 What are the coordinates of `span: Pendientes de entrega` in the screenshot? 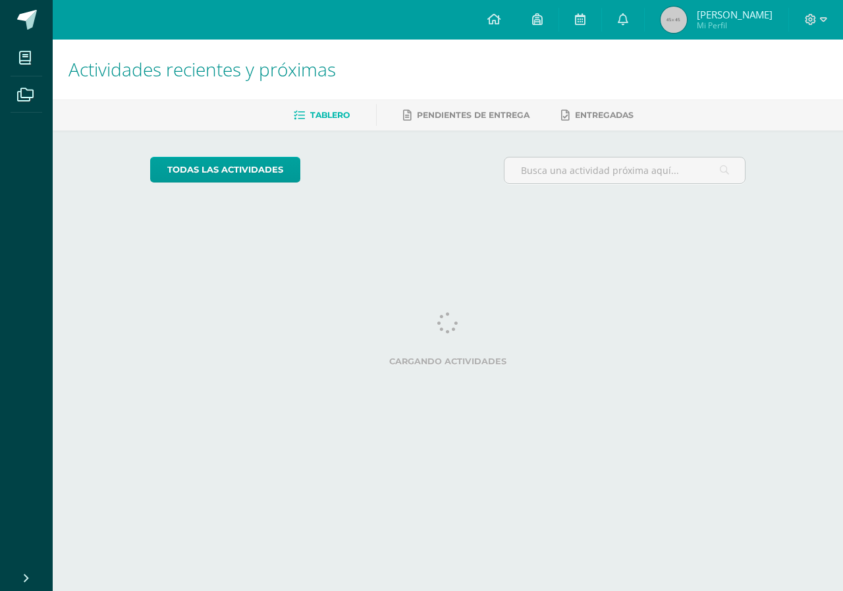 It's located at (473, 115).